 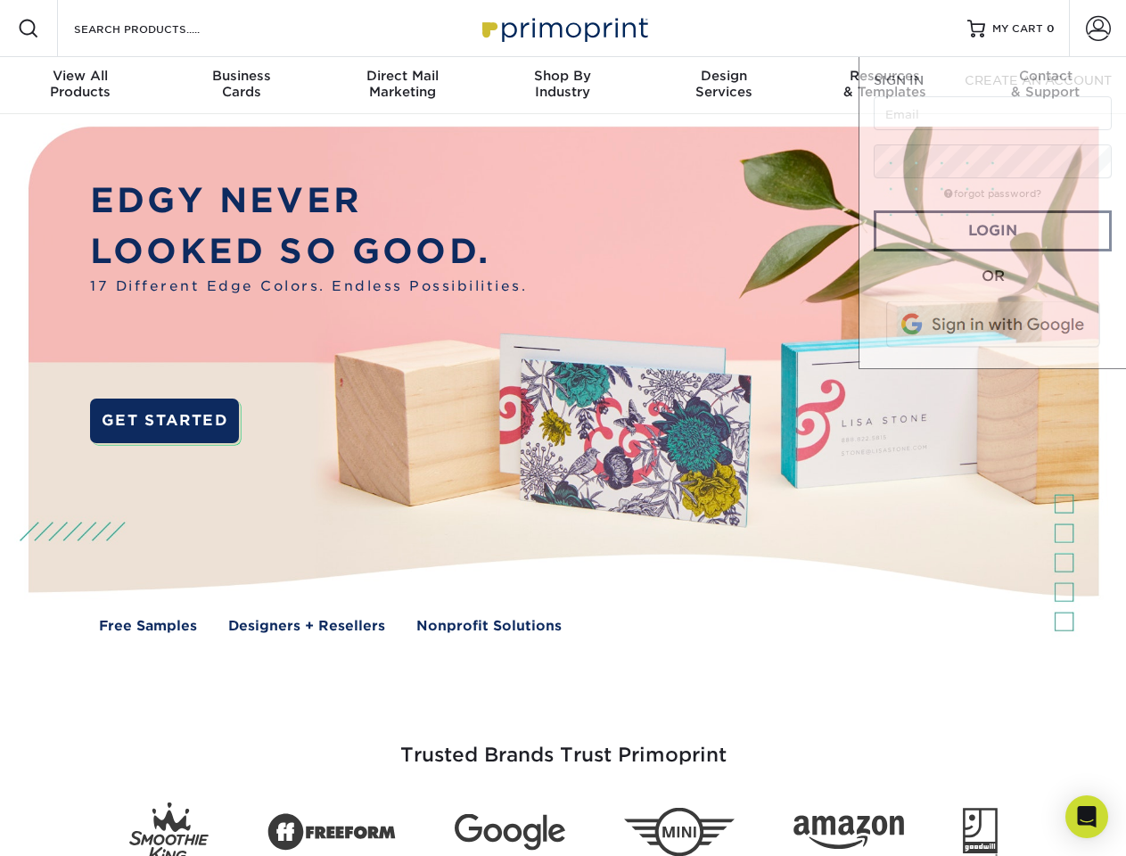 What do you see at coordinates (309, 286) in the screenshot?
I see `span: 17 Different Edge Colors. Endless Possibilities.` at bounding box center [309, 286].